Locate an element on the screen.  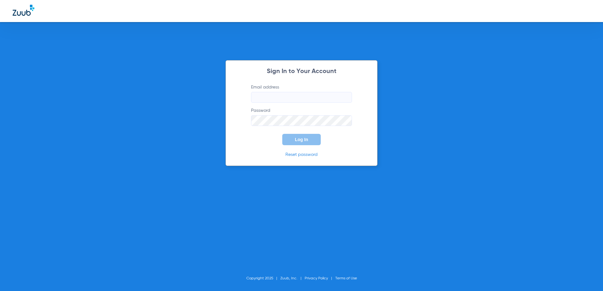
a: Privacy Policy is located at coordinates (316, 279).